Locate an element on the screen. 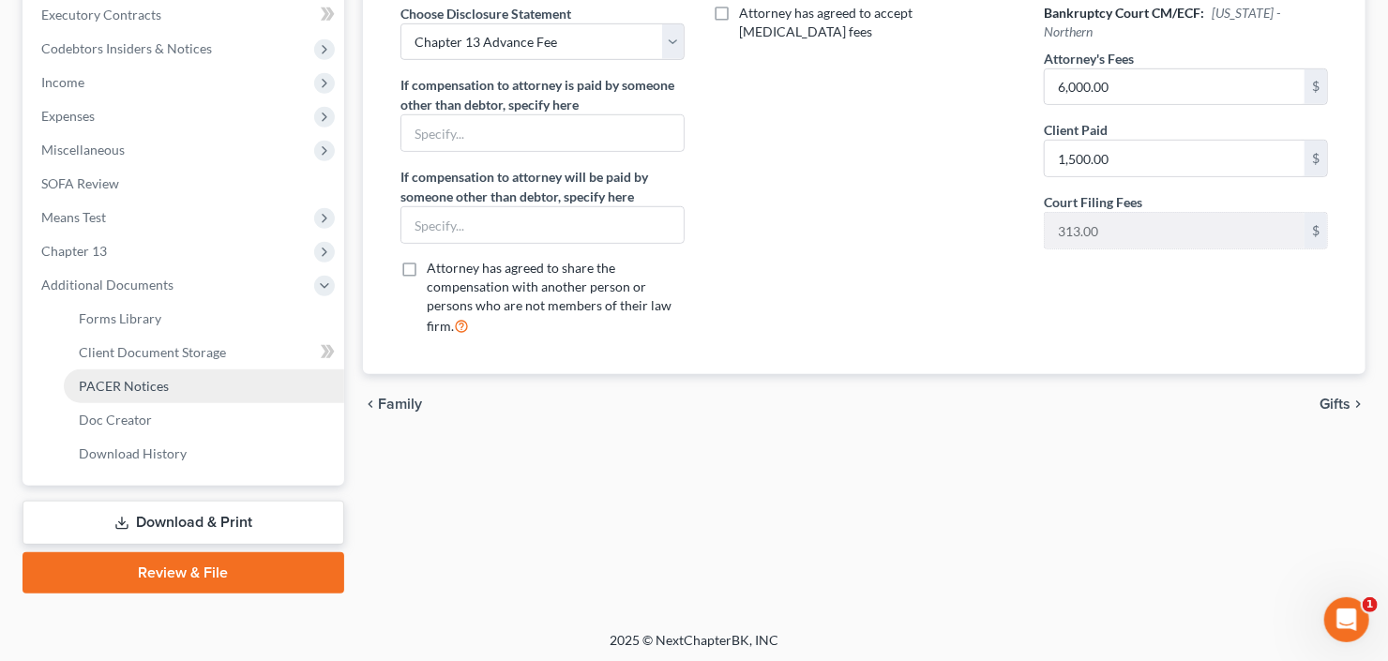 This screenshot has height=661, width=1388. label: If compensation to attorney is paid by someone other than debtor, specify here is located at coordinates (542, 95).